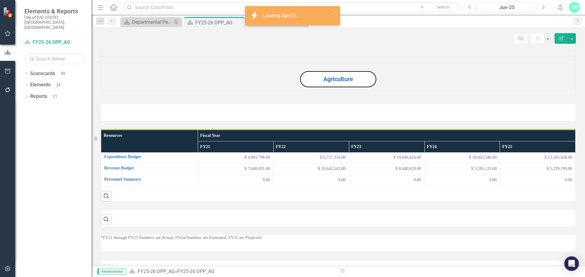  I want to click on span: $ 13,105,438.00, so click(558, 158).